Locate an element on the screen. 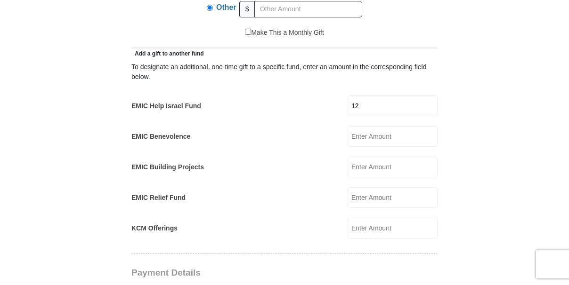 The image size is (569, 285). label: Make This a Monthly Gift is located at coordinates (285, 33).